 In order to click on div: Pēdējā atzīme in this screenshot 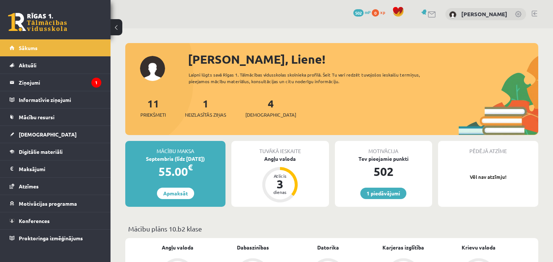, I will do `click(488, 148)`.